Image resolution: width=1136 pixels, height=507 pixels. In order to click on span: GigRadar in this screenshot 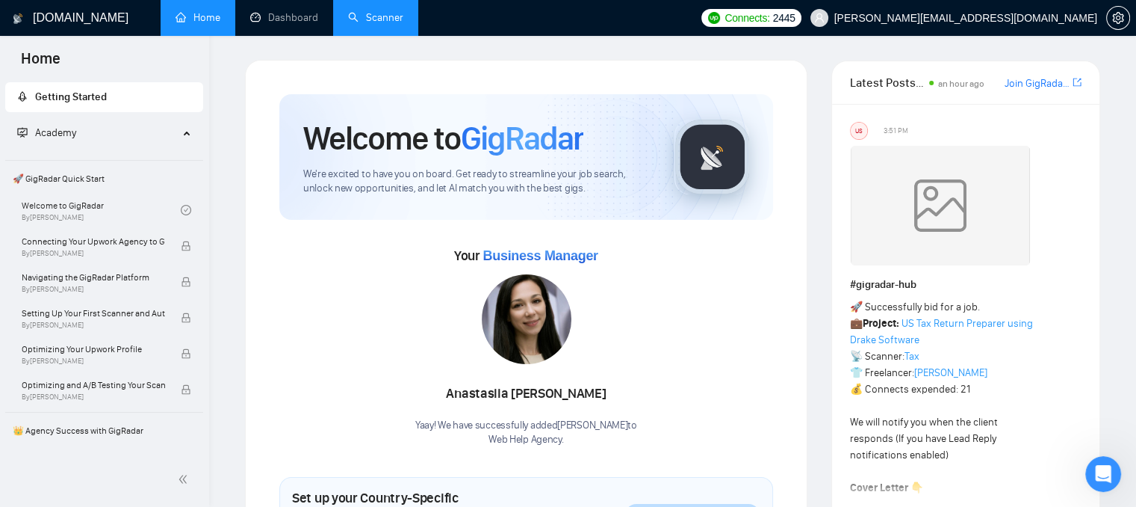, I will do `click(522, 138)`.